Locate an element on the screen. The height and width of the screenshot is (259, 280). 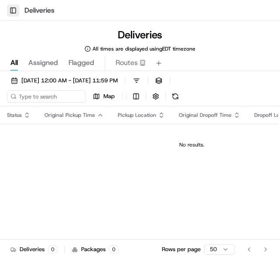
span: Map is located at coordinates (109, 96).